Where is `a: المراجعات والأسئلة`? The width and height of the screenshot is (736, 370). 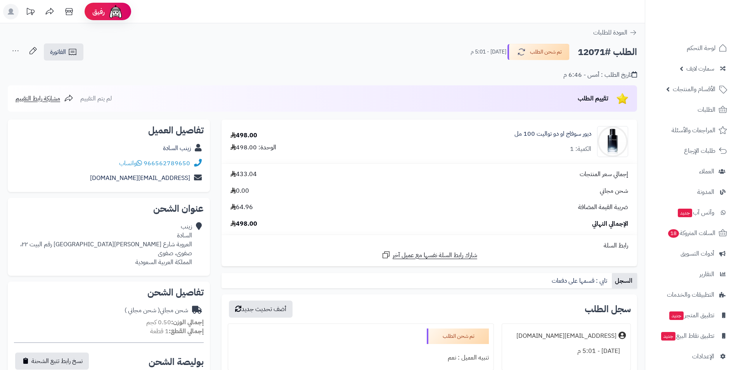
a: المراجعات والأسئلة is located at coordinates (691, 130).